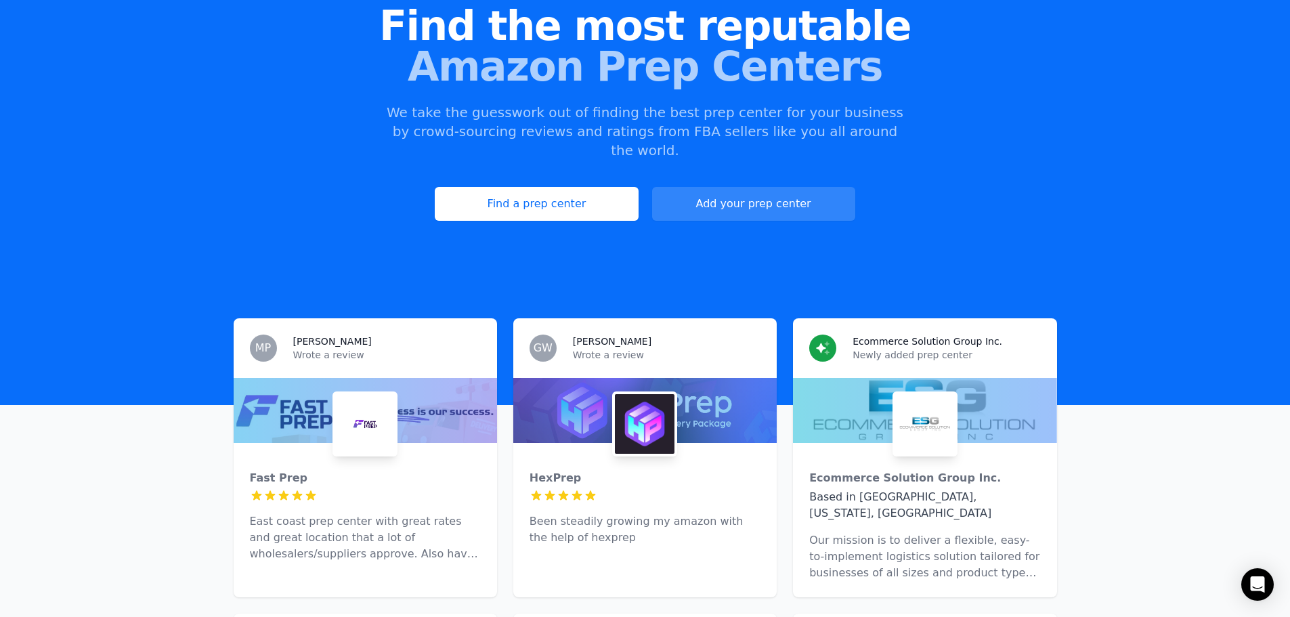 This screenshot has width=1290, height=617. What do you see at coordinates (927, 341) in the screenshot?
I see `h3: Ecommerce Solution Group Inc.` at bounding box center [927, 341].